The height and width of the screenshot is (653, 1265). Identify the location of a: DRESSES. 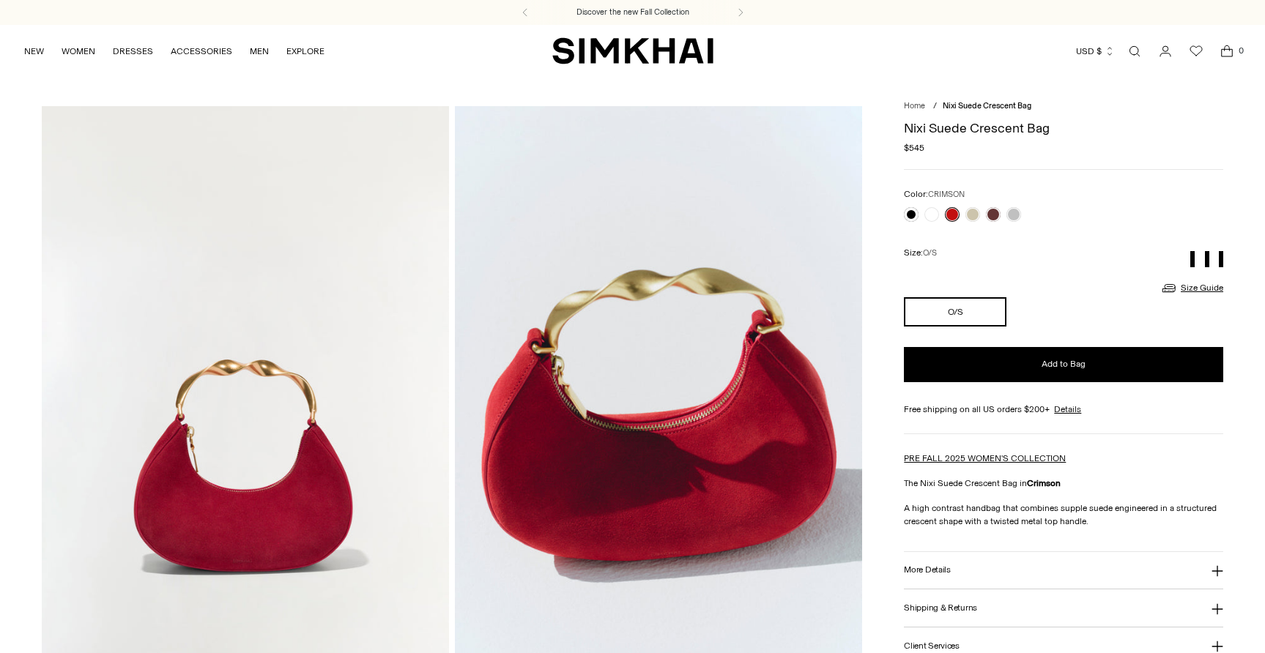
(133, 51).